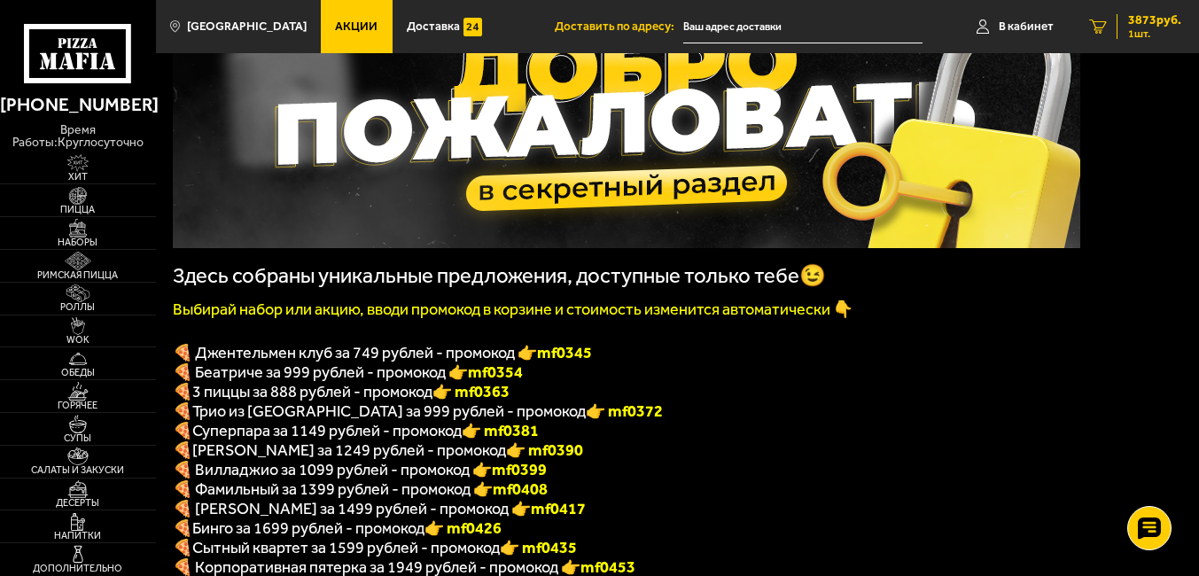 This screenshot has height=576, width=1199. I want to click on b: mf0417, so click(558, 509).